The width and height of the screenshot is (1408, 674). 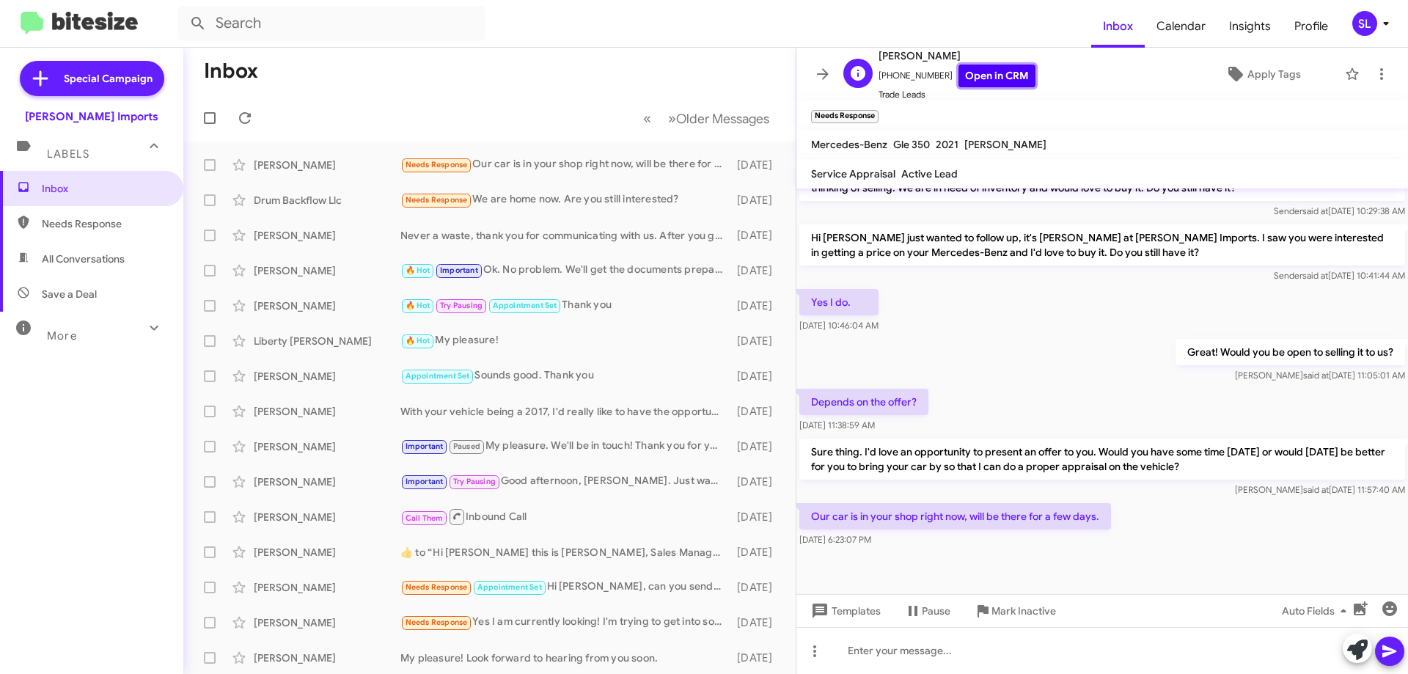 What do you see at coordinates (565, 516) in the screenshot?
I see `div: Inbound Call` at bounding box center [565, 516].